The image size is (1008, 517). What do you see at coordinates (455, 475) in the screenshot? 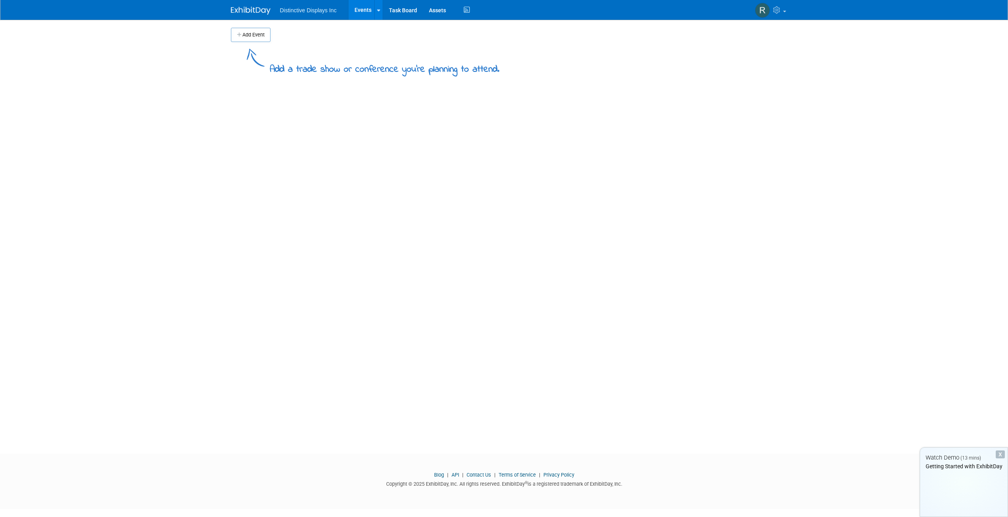
I see `a: API` at bounding box center [455, 475].